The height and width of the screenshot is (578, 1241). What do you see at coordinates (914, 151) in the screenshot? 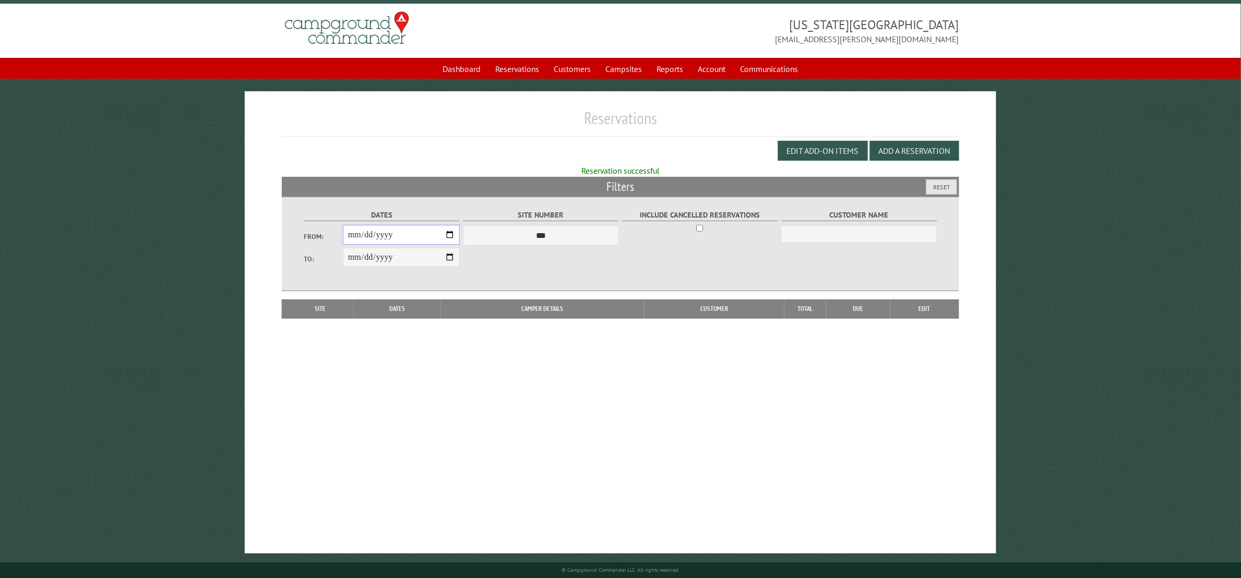
I see `button: Add a Reservation` at bounding box center [914, 151].